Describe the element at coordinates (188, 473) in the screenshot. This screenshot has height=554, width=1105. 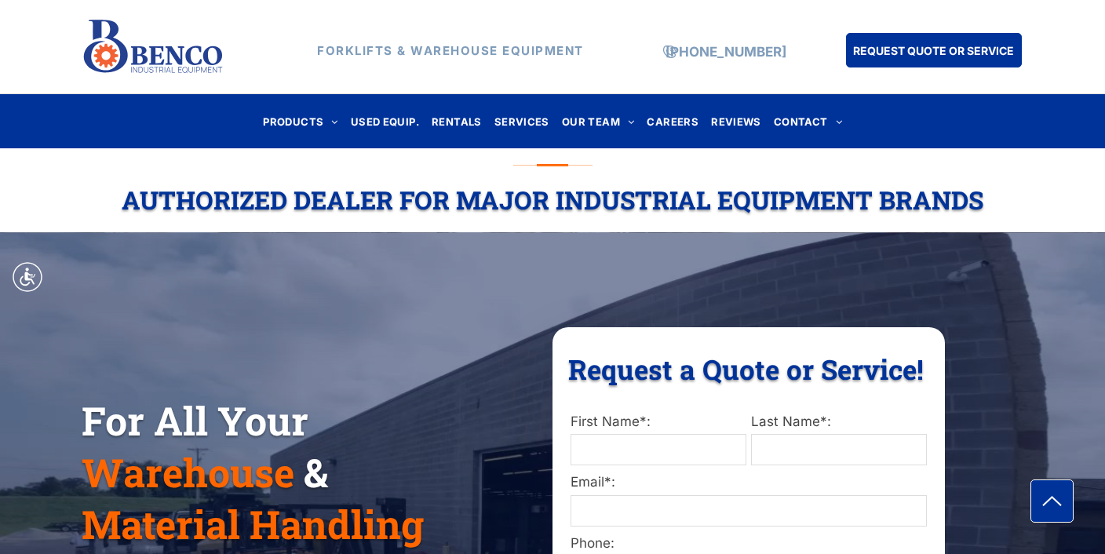
I see `span: Warehouse` at that location.